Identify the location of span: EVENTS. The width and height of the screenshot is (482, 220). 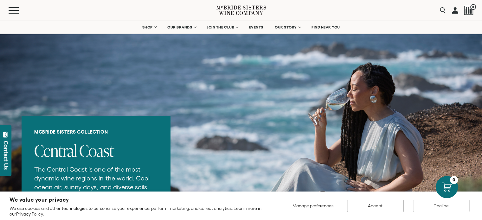
(256, 27).